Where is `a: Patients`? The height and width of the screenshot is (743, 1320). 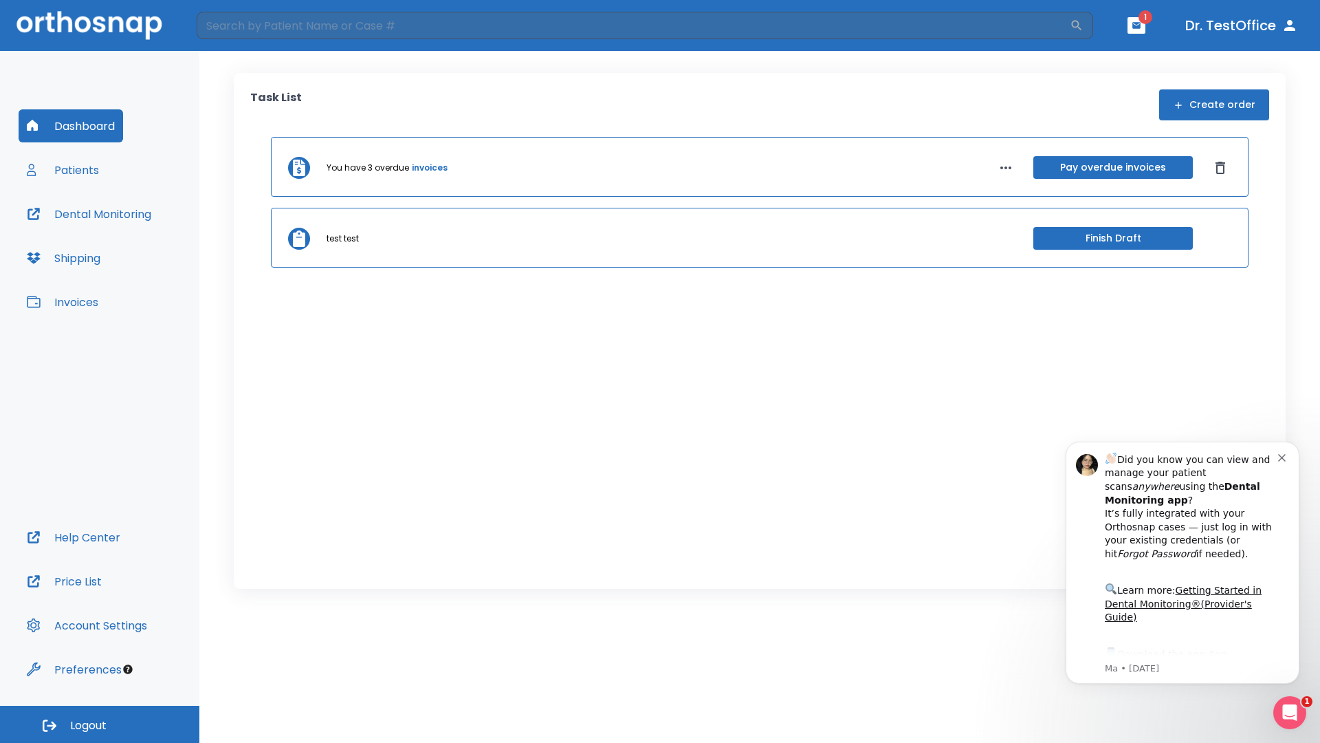
a: Patients is located at coordinates (63, 170).